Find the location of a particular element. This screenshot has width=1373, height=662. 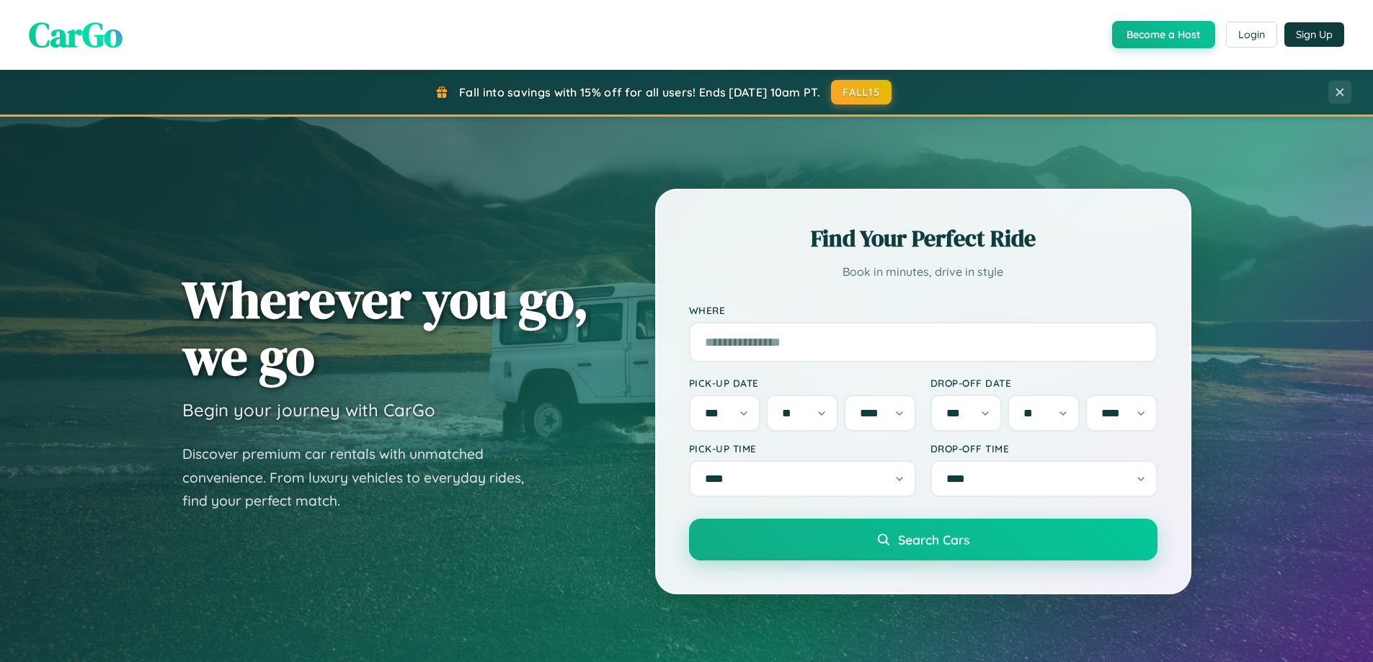

label: Pick-up Time is located at coordinates (802, 448).